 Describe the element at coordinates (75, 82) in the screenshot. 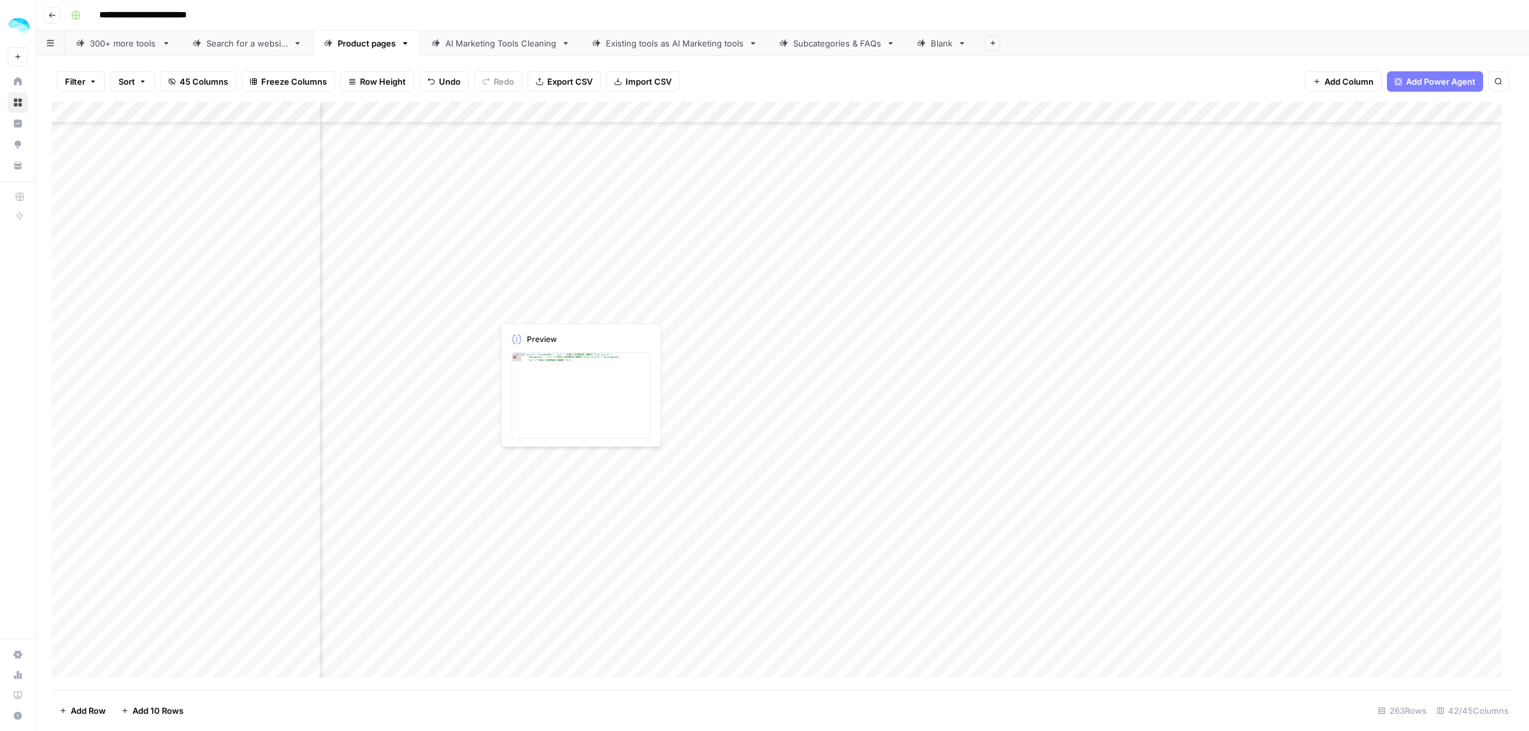

I see `span: Filter` at that location.